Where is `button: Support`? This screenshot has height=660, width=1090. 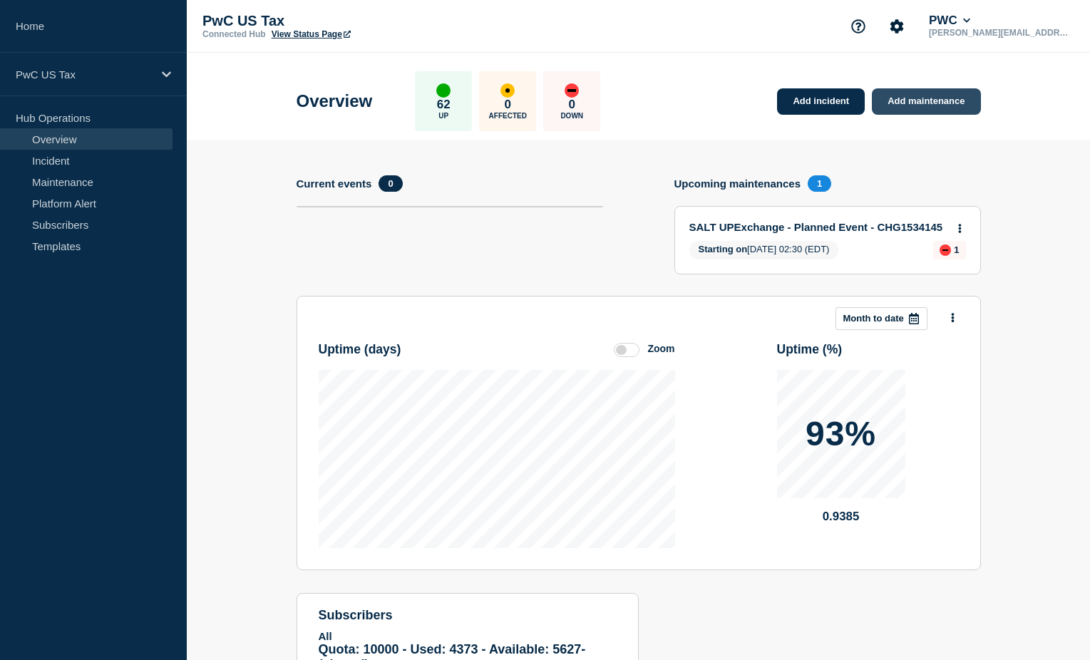
button: Support is located at coordinates (858, 26).